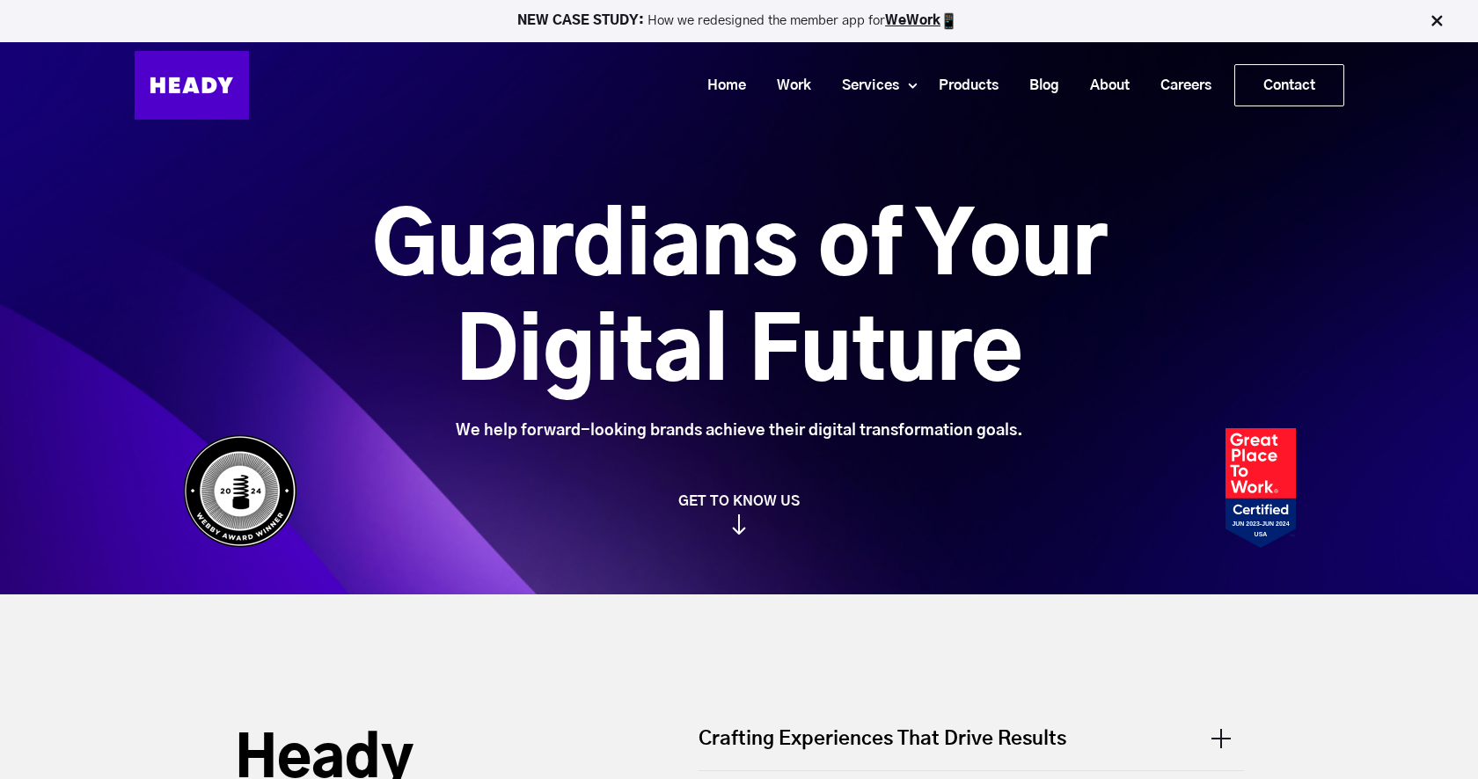  What do you see at coordinates (739, 524) in the screenshot?
I see `img: arrow_down` at bounding box center [739, 524].